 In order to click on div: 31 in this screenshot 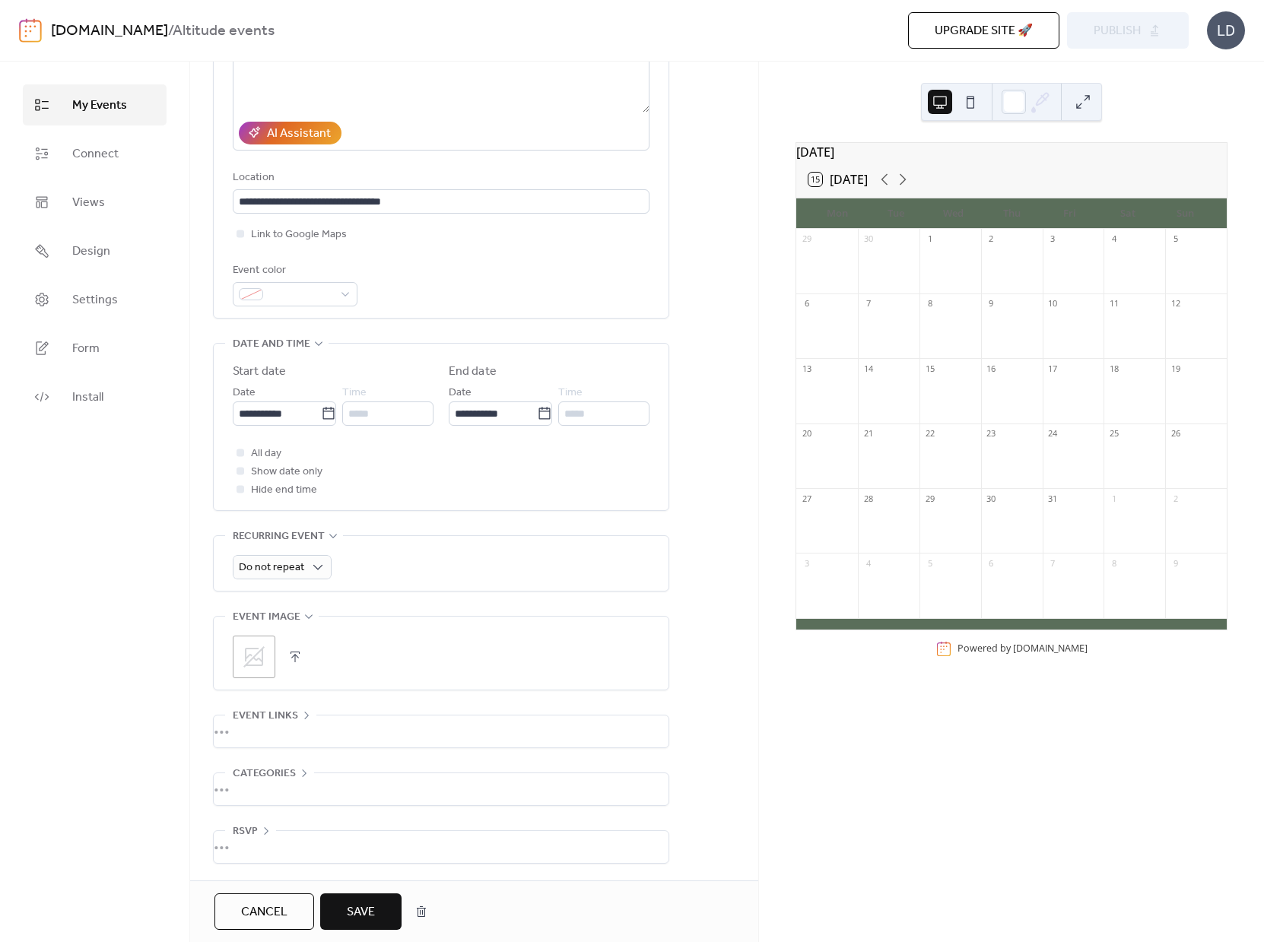, I will do `click(1052, 498)`.